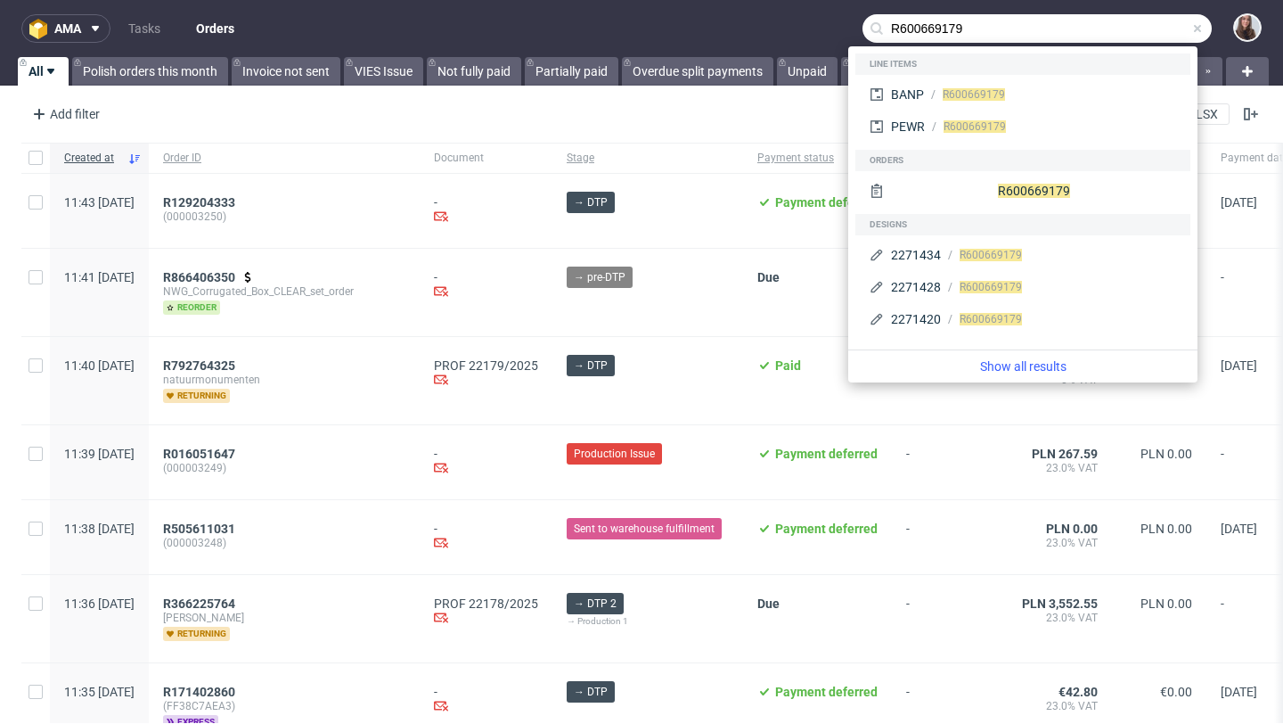  Describe the element at coordinates (199, 202) in the screenshot. I see `span: R129204333` at that location.